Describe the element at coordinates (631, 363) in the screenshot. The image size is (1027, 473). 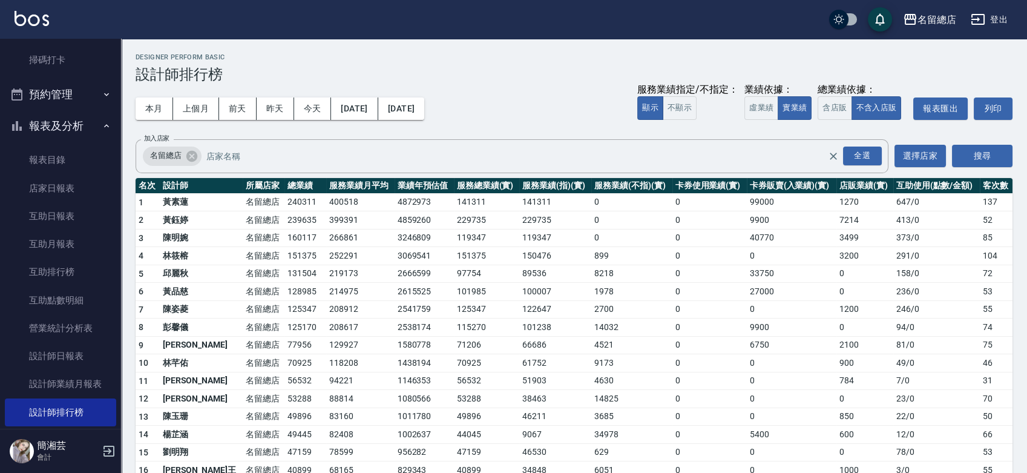
I see `td: 9173` at that location.